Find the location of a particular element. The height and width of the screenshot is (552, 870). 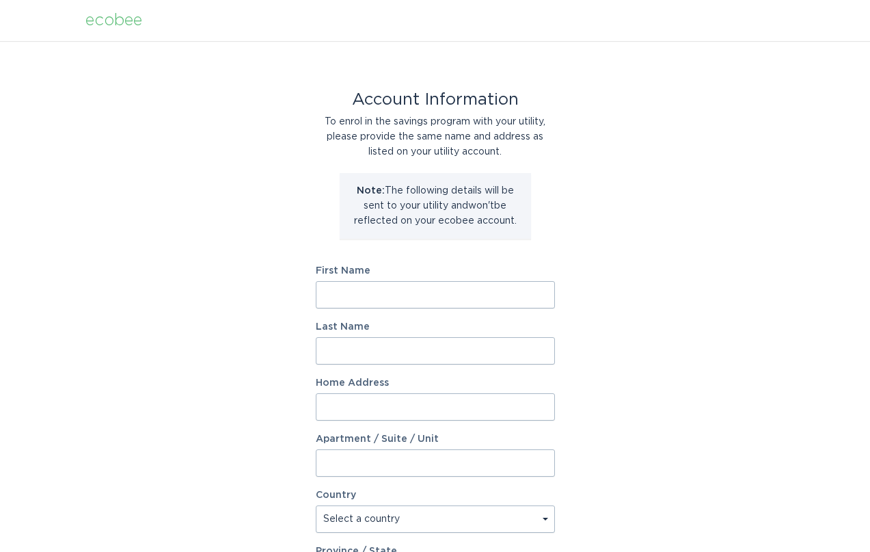

p: The following details will be sent to your utility and won't be reflected on your ecobee account. is located at coordinates (435, 206).